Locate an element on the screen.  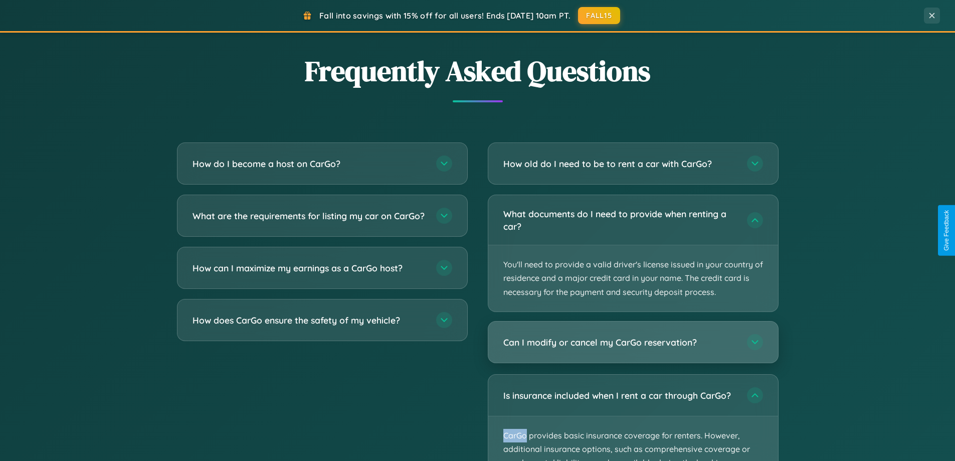
h3: How old do I need to be to rent a car with CarGo? is located at coordinates (620, 163).